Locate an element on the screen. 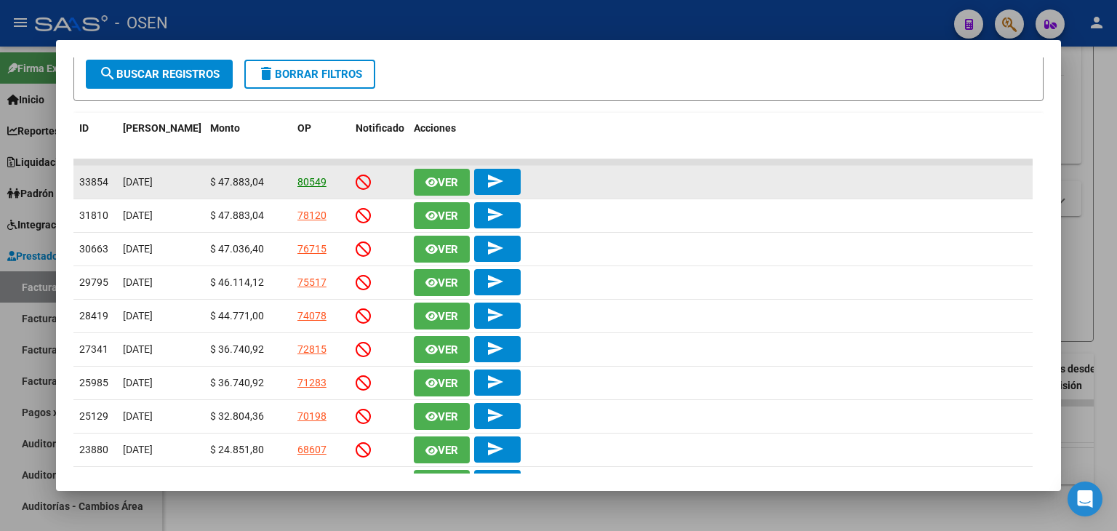 Image resolution: width=1117 pixels, height=531 pixels. span: $ 32.804,36 is located at coordinates (237, 416).